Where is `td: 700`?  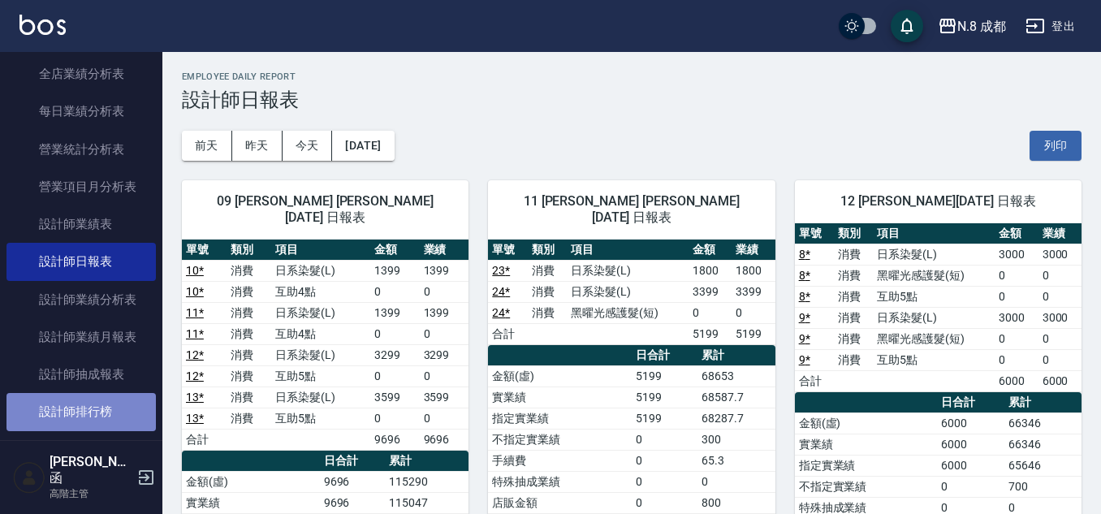 td: 700 is located at coordinates (1042, 486).